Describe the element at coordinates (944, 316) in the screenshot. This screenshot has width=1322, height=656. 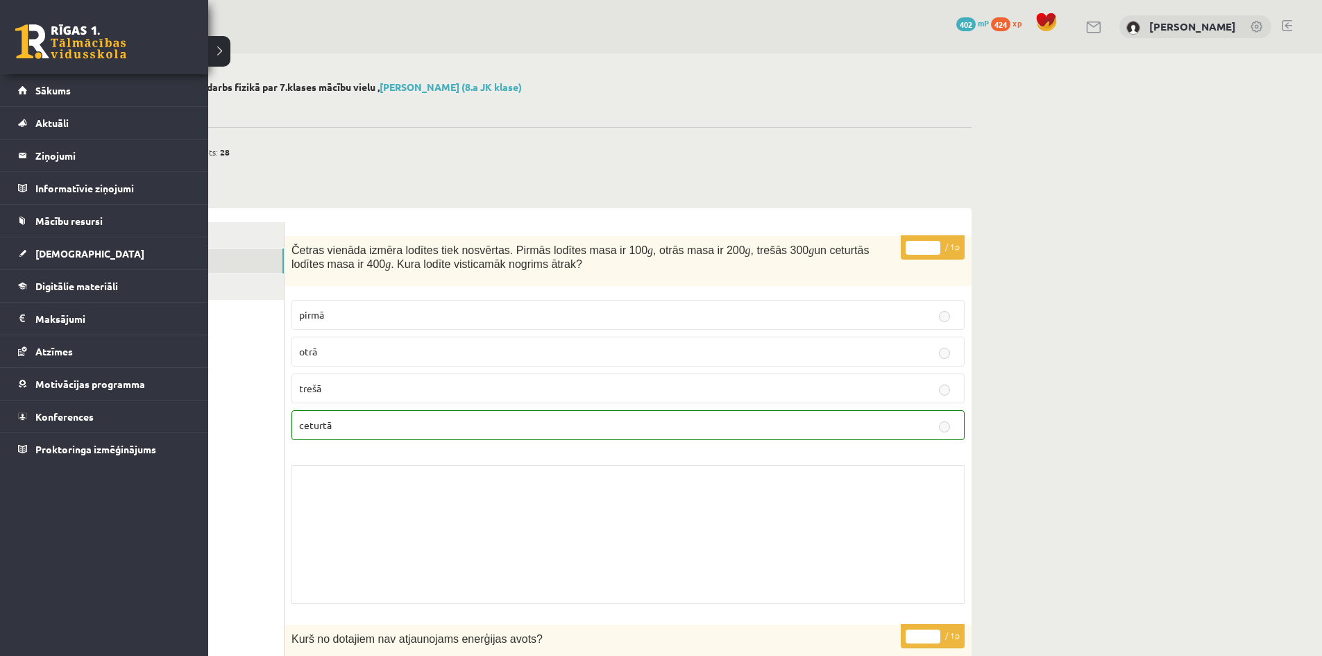
I see `input: pirmā` at that location.